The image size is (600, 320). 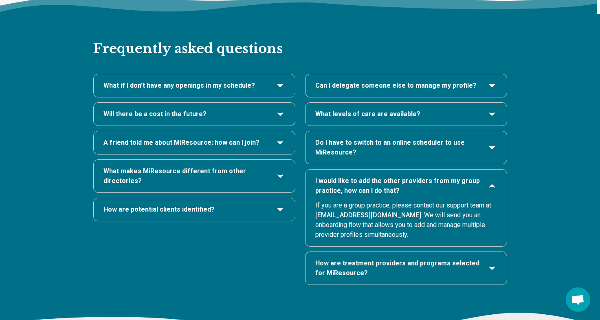 What do you see at coordinates (186, 176) in the screenshot?
I see `span: What makes MiResource different from other directories?` at bounding box center [186, 176].